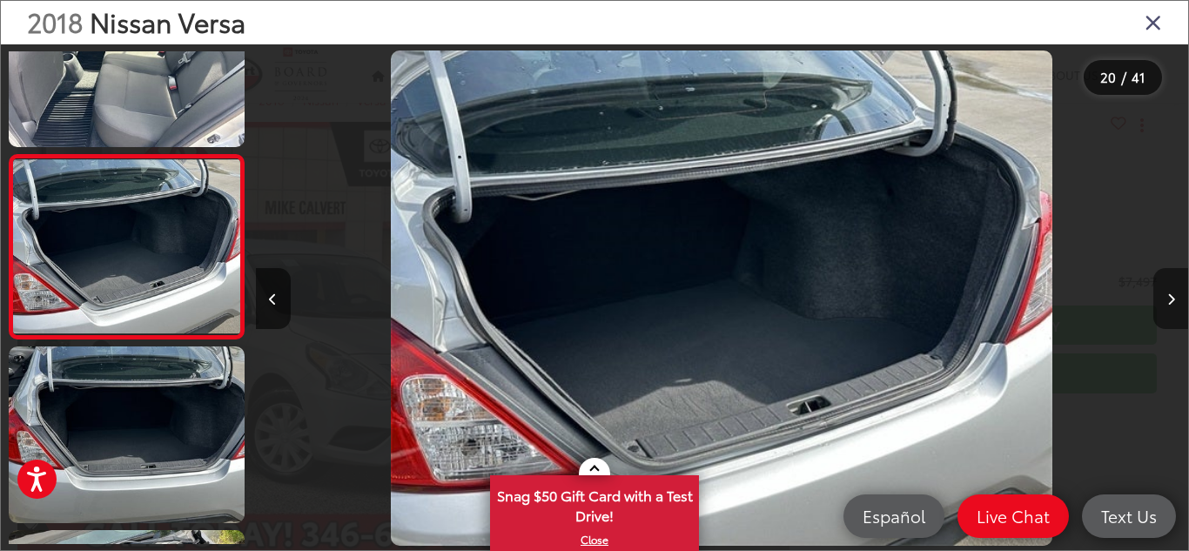 The width and height of the screenshot is (1189, 551). Describe the element at coordinates (1171, 299) in the screenshot. I see `button: Next image` at that location.